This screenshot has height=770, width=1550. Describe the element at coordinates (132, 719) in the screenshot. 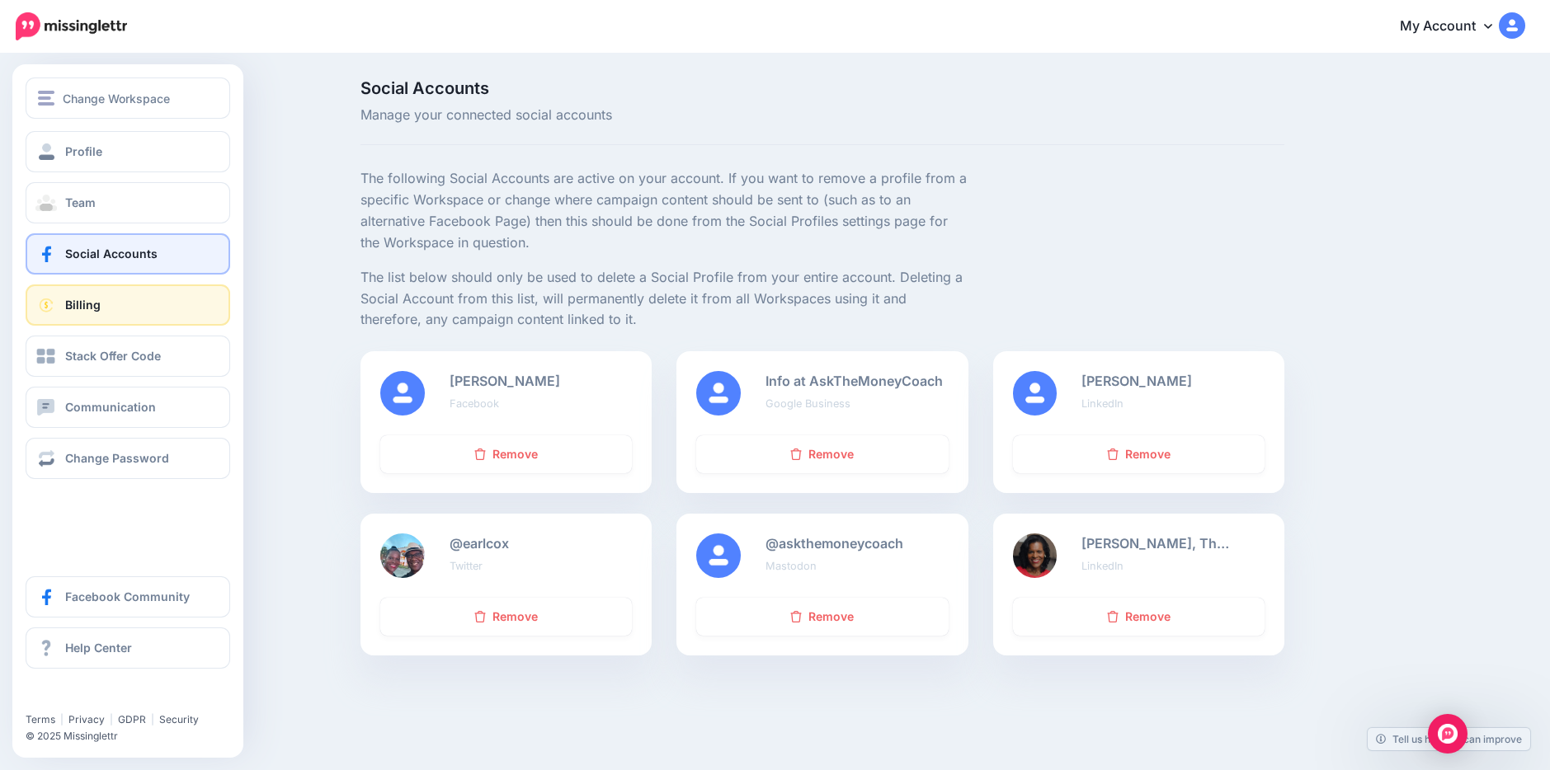

I see `a: GDPR` at that location.